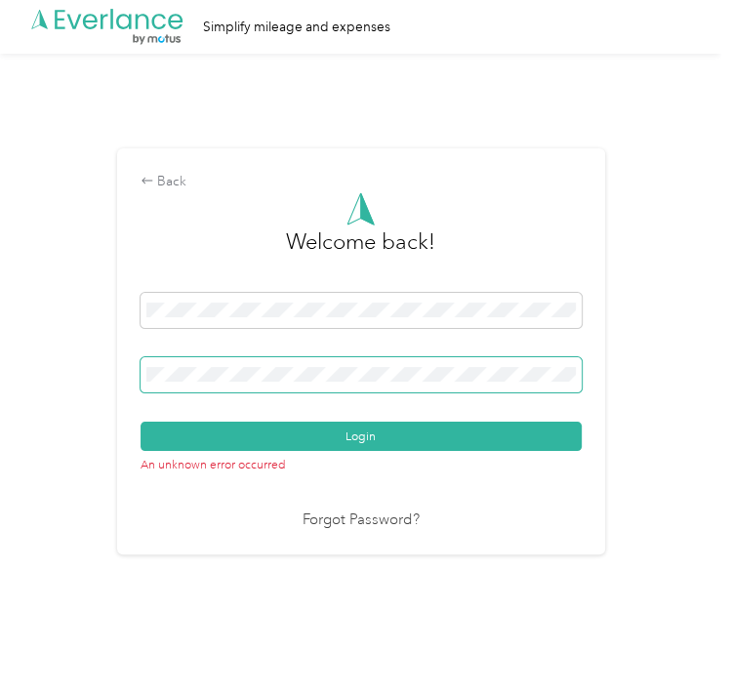 The width and height of the screenshot is (731, 693). Describe the element at coordinates (360, 250) in the screenshot. I see `h3: greeting` at that location.